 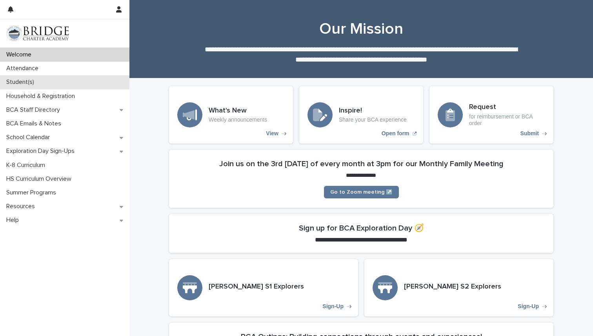 What do you see at coordinates (20, 54) in the screenshot?
I see `p: Welcome` at bounding box center [20, 54].